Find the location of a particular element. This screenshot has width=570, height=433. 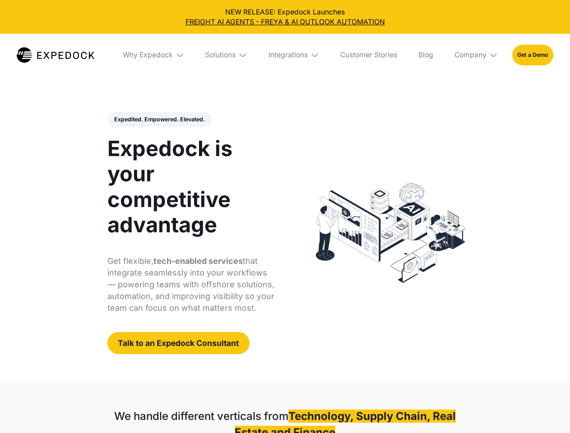

a: Blog is located at coordinates (425, 55).